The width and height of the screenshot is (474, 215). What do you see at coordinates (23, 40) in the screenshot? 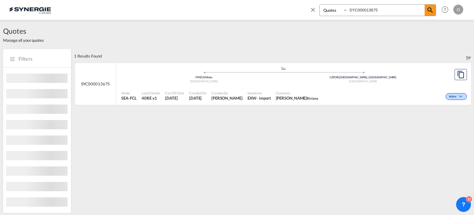
I see `span: Manage all your quotes` at bounding box center [23, 40].